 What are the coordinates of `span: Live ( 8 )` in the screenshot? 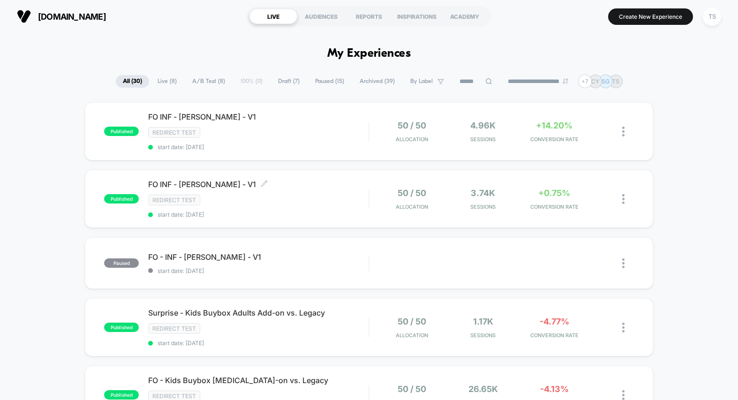 It's located at (167, 81).